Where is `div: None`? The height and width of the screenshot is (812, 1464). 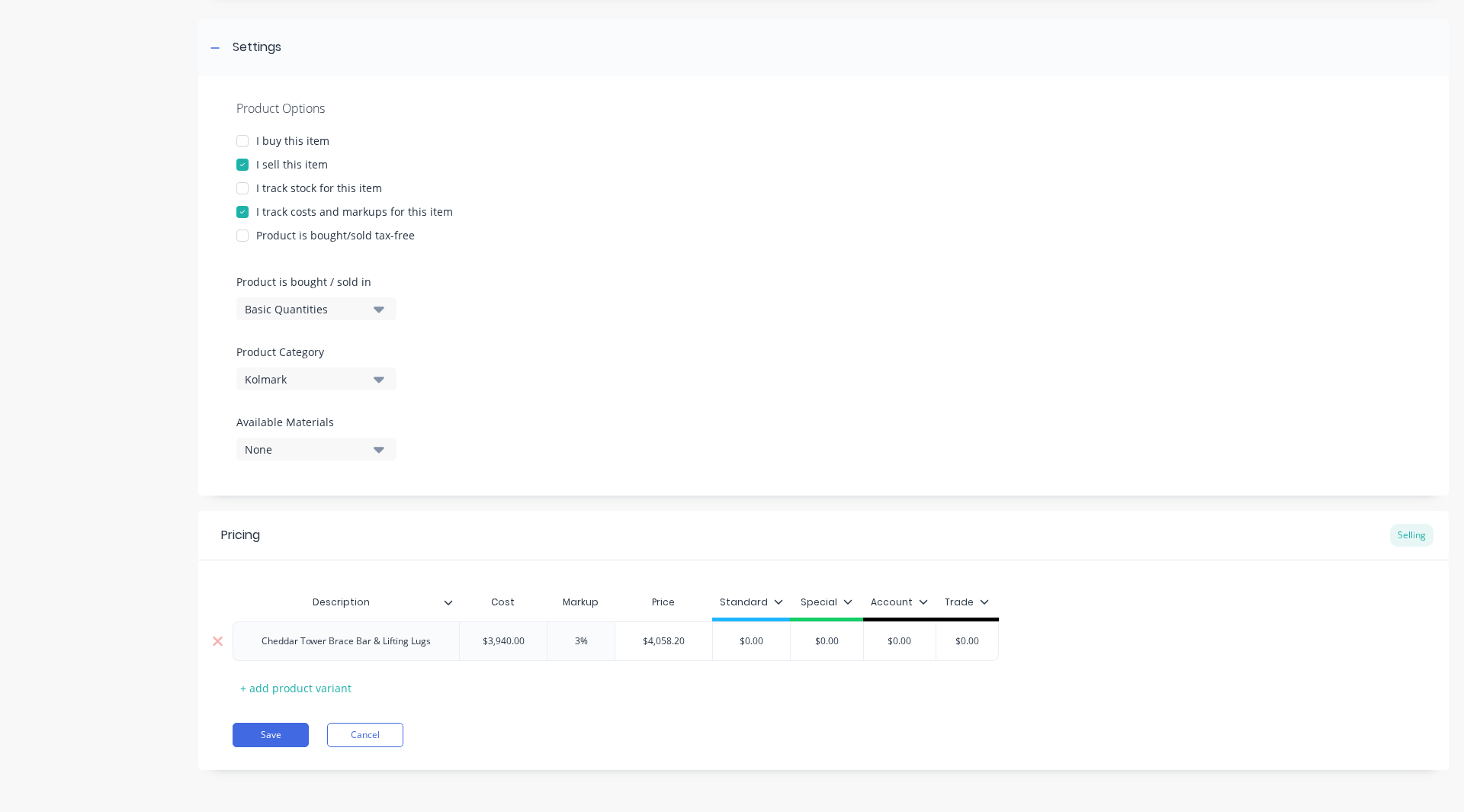
div: None is located at coordinates (306, 449).